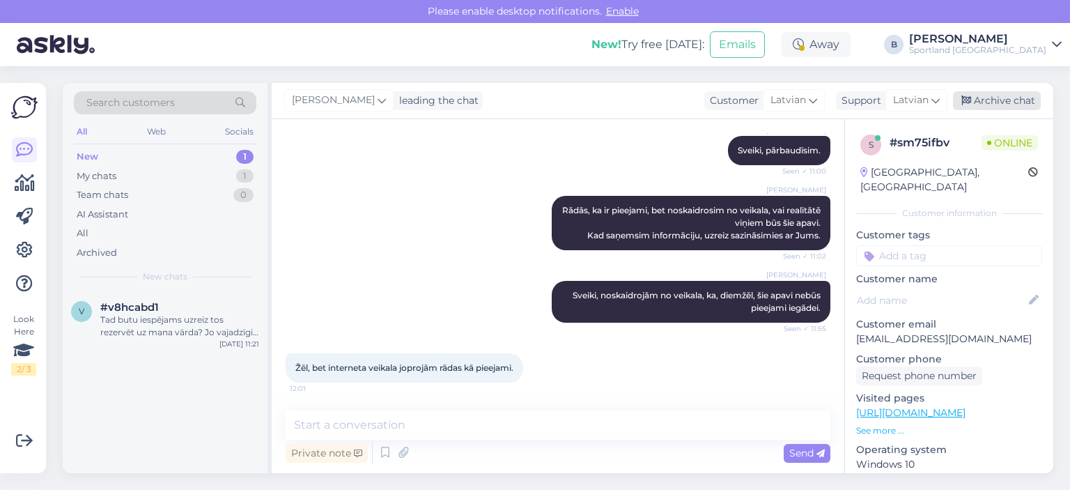 The width and height of the screenshot is (1070, 490). What do you see at coordinates (800, 171) in the screenshot?
I see `span: Seen ✓ 11:00` at bounding box center [800, 171].